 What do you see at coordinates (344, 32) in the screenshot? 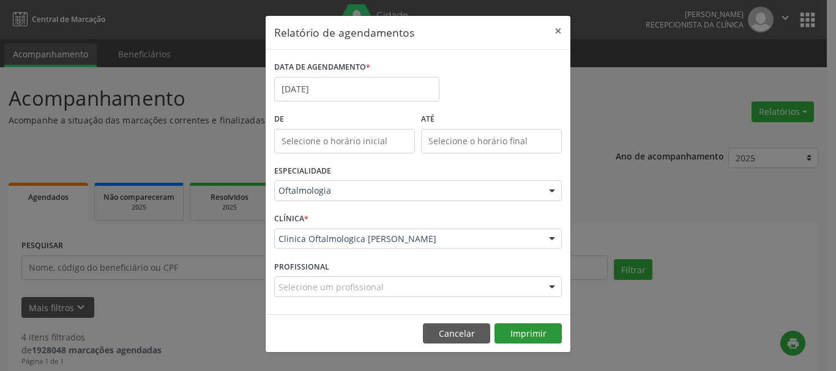
I see `h5: Relatório de agendamentos` at bounding box center [344, 32].